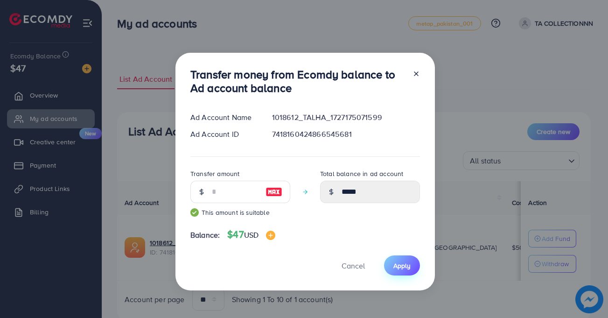  What do you see at coordinates (205, 235) in the screenshot?
I see `span: Balance:` at bounding box center [205, 235].